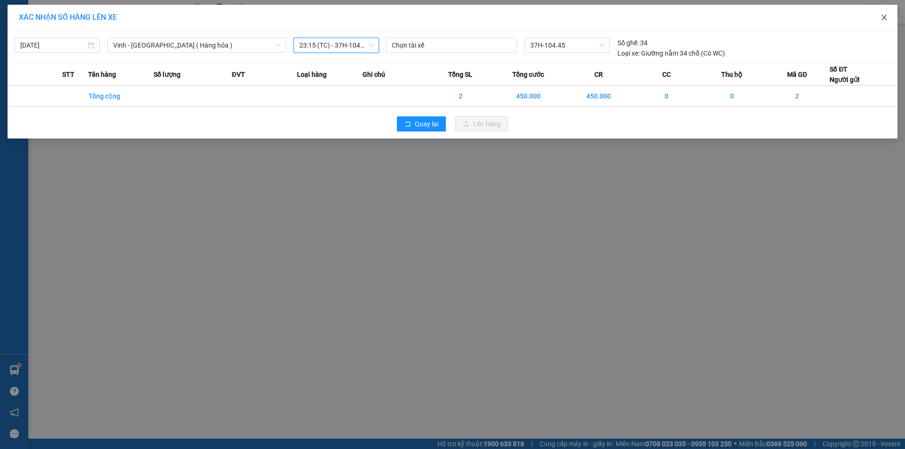 The image size is (905, 449). What do you see at coordinates (278, 45) in the screenshot?
I see `span: down` at bounding box center [278, 45].